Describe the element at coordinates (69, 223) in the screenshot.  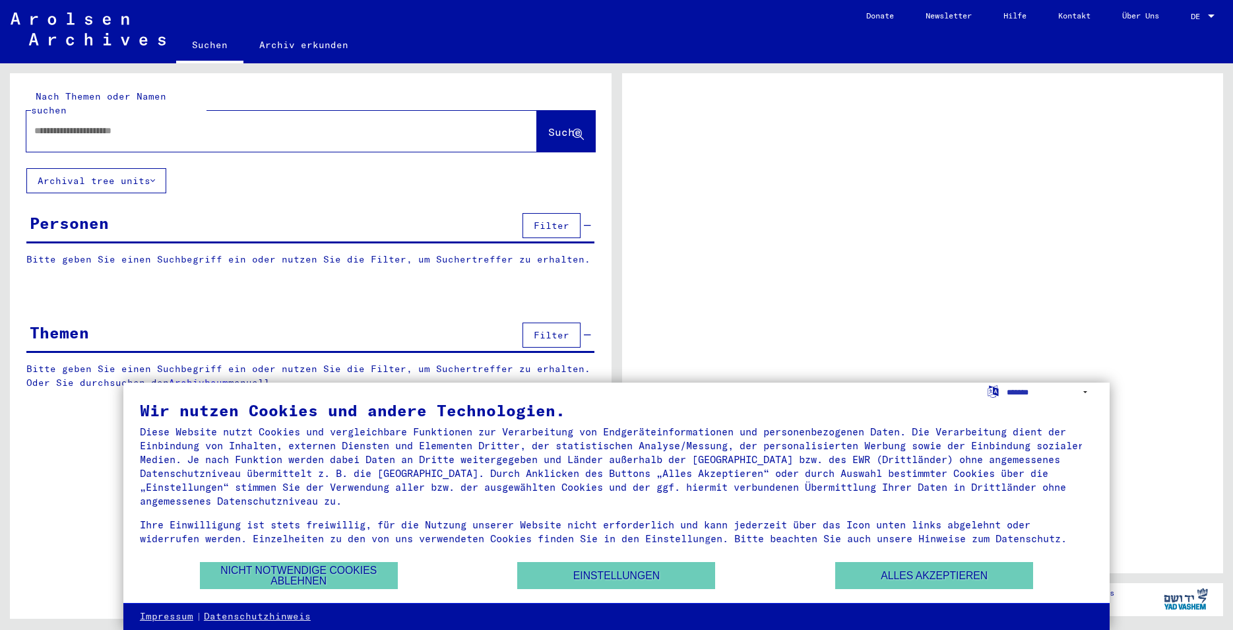
I see `div: Personen` at that location.